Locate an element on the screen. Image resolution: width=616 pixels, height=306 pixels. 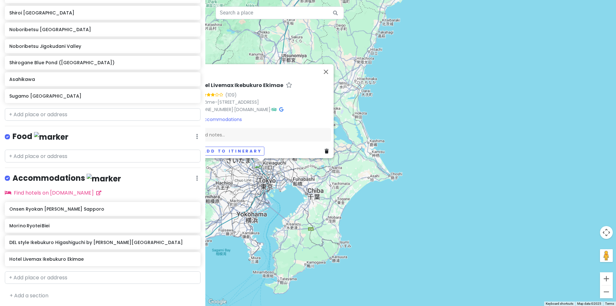
div: Sugamo Jizodori Shopping Street is located at coordinates (264, 168).